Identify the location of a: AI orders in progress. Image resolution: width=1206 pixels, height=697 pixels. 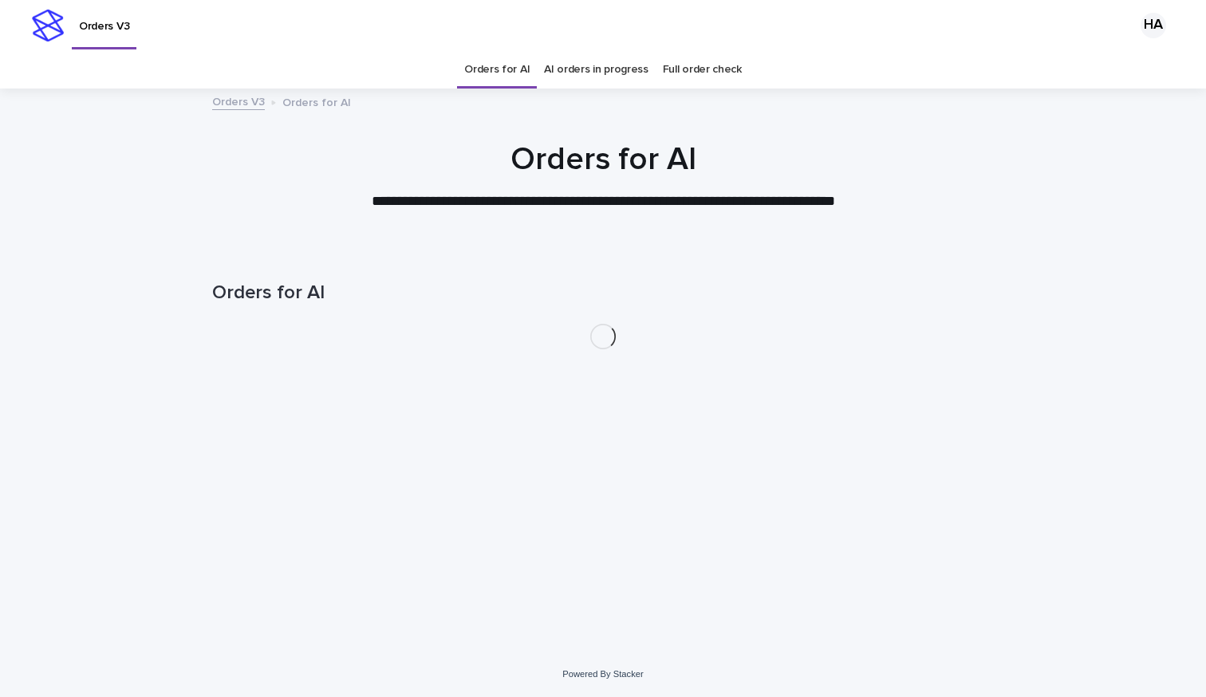
(596, 69).